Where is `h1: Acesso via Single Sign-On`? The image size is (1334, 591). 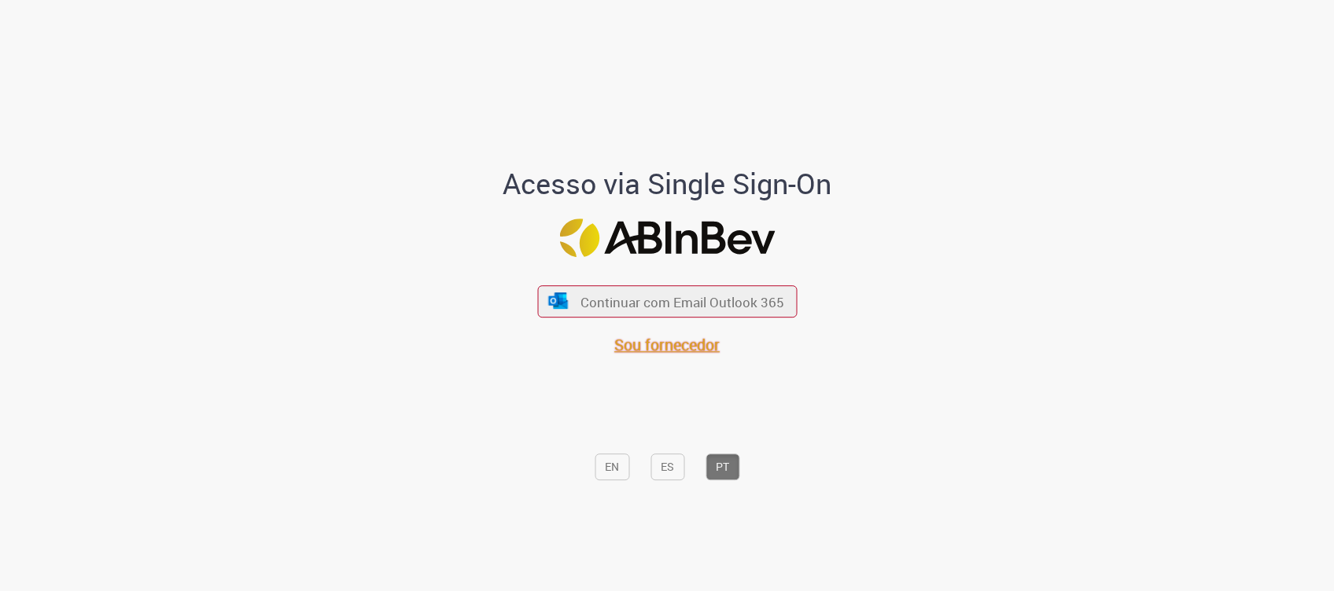 h1: Acesso via Single Sign-On is located at coordinates (667, 184).